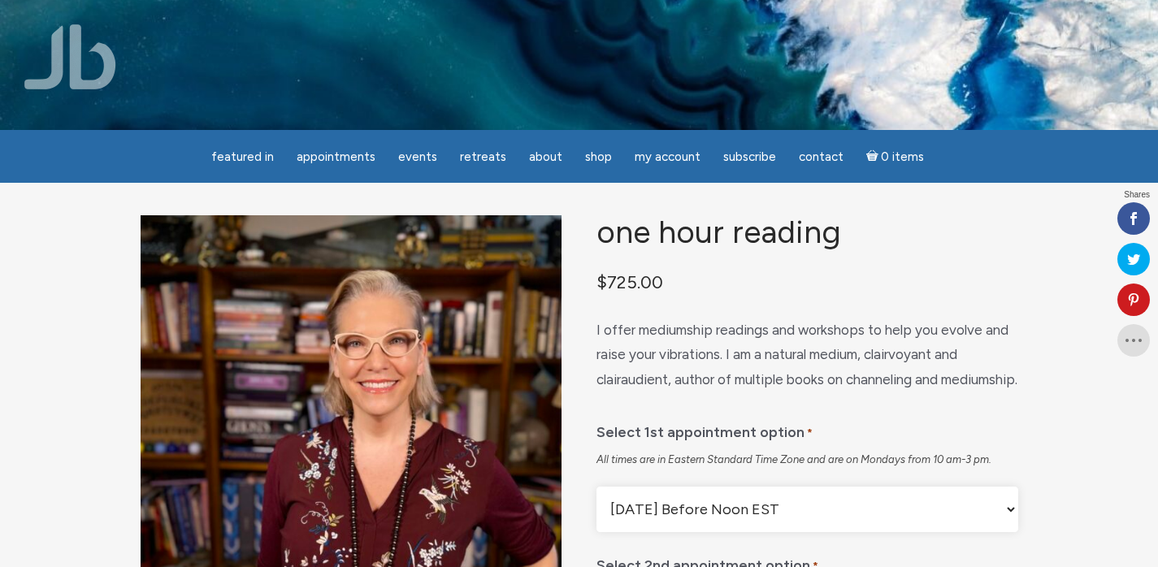  What do you see at coordinates (874, 157) in the screenshot?
I see `i: Cart` at bounding box center [874, 157].